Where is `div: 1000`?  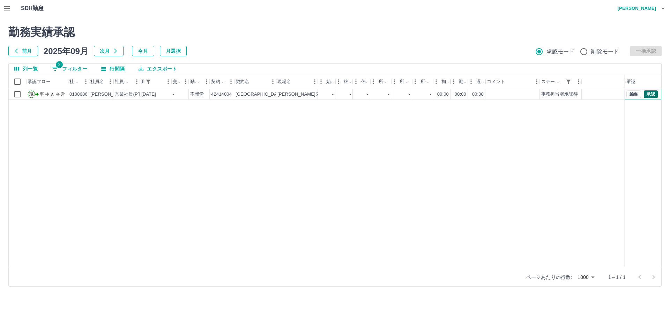 div: 1000 is located at coordinates (586, 277).